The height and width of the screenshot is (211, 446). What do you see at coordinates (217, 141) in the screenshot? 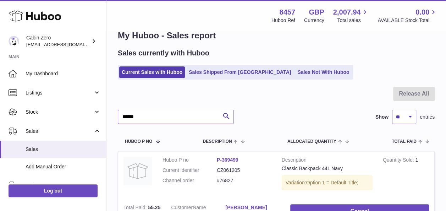
I see `span: Description` at bounding box center [217, 141].